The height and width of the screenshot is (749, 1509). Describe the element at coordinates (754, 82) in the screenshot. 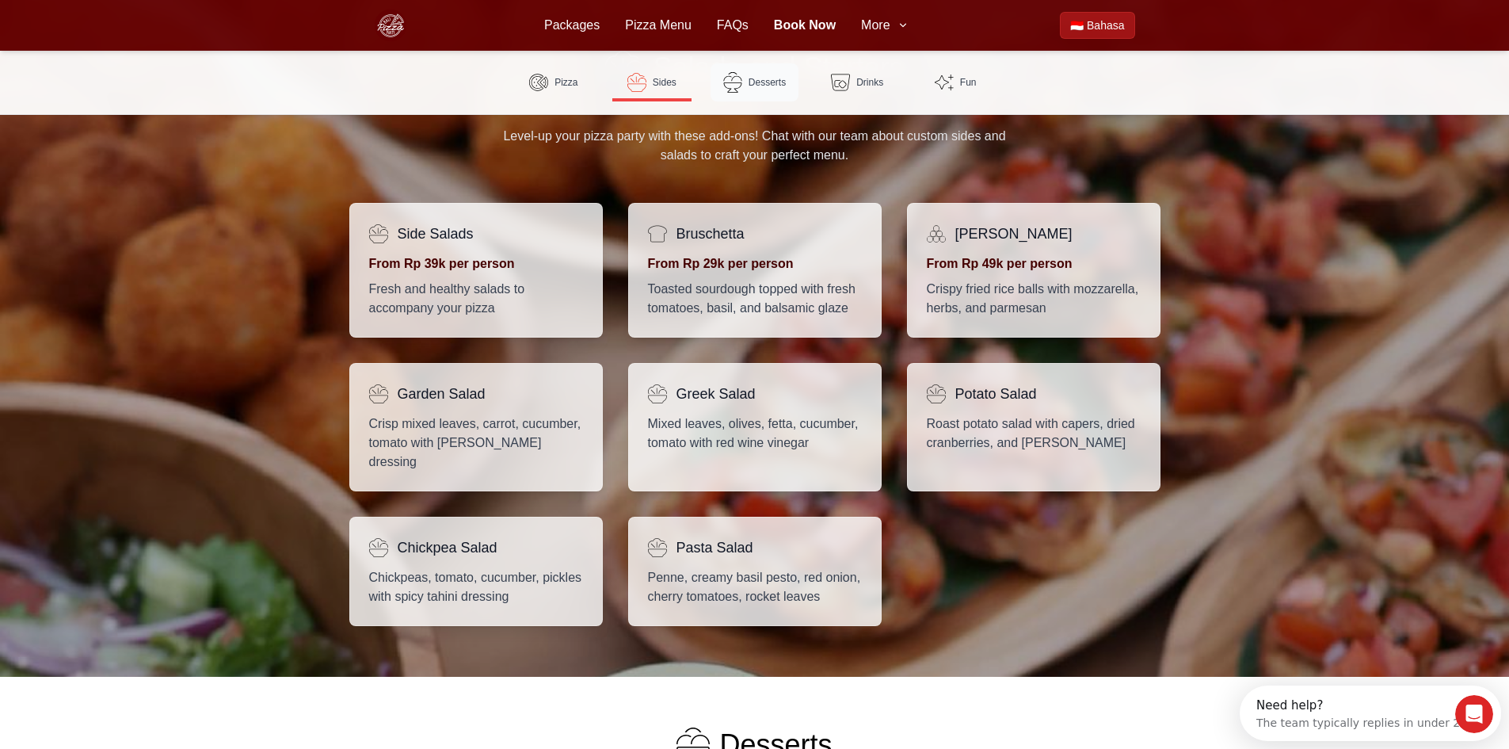

I see `a: Desserts` at that location.